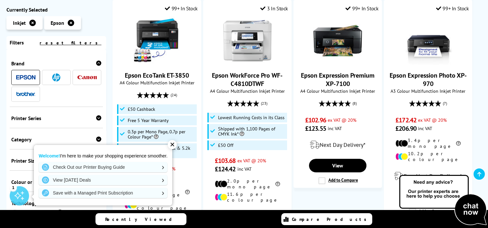  Describe the element at coordinates (17, 43) in the screenshot. I see `span: Filters` at that location.